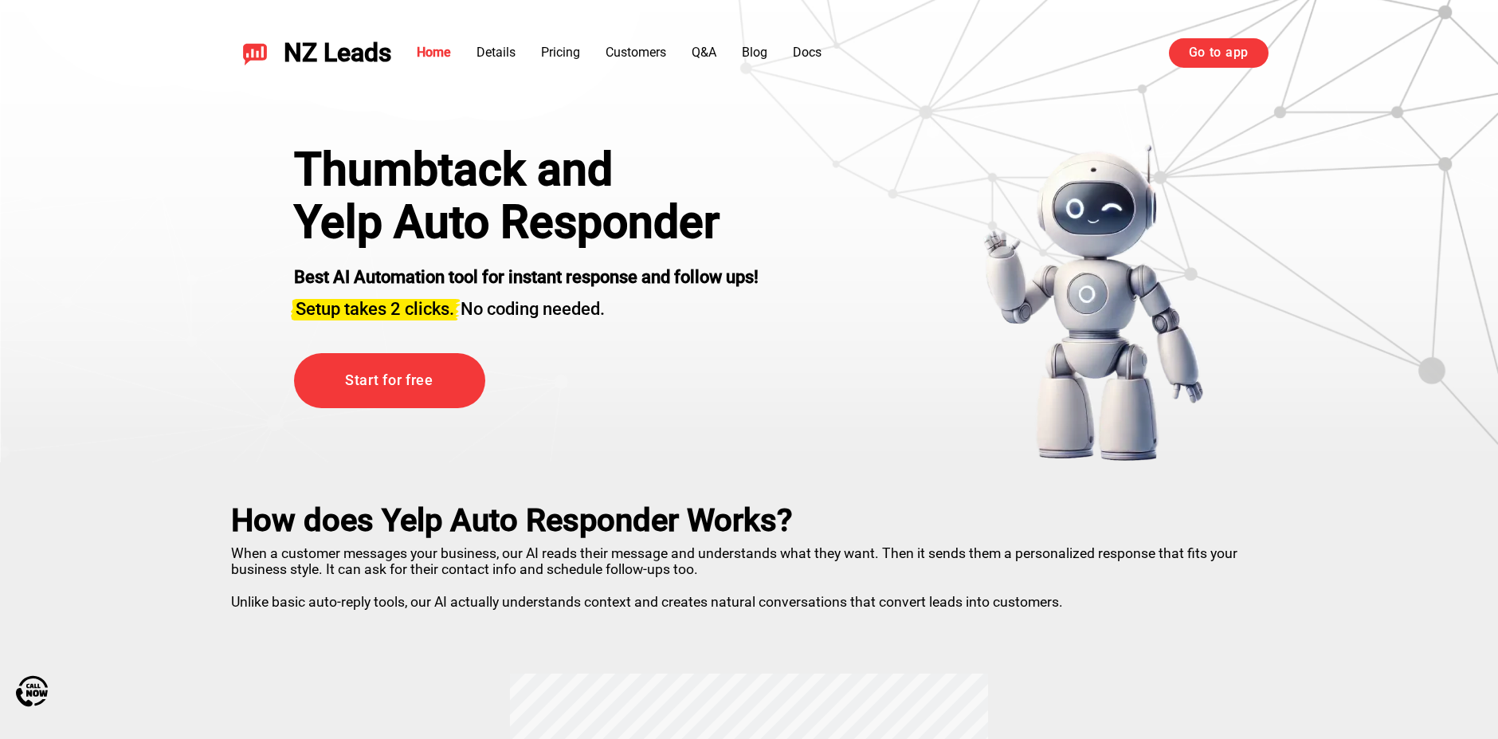 This screenshot has height=739, width=1498. Describe the element at coordinates (434, 52) in the screenshot. I see `a: Home` at that location.